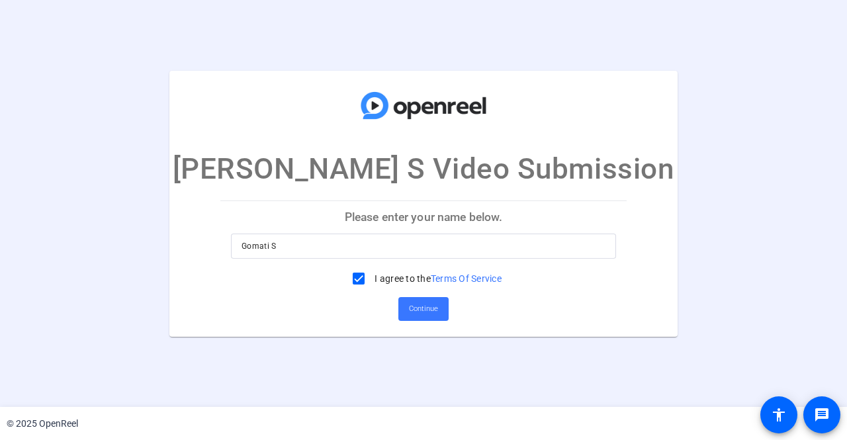  Describe the element at coordinates (423, 105) in the screenshot. I see `img: company-logo` at that location.